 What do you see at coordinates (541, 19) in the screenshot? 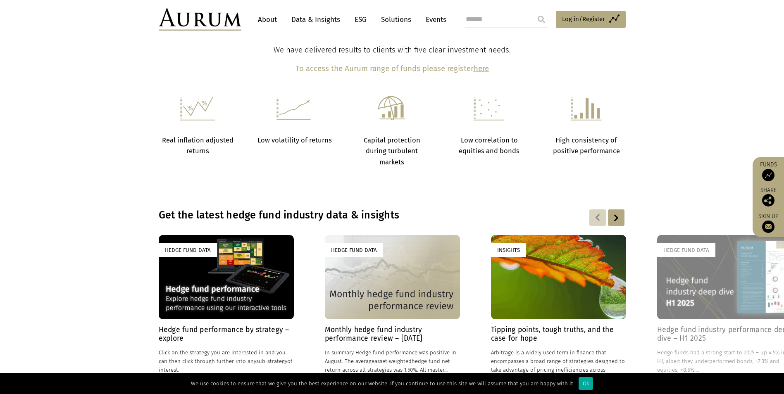
I see `input: Submit` at bounding box center [541, 19].